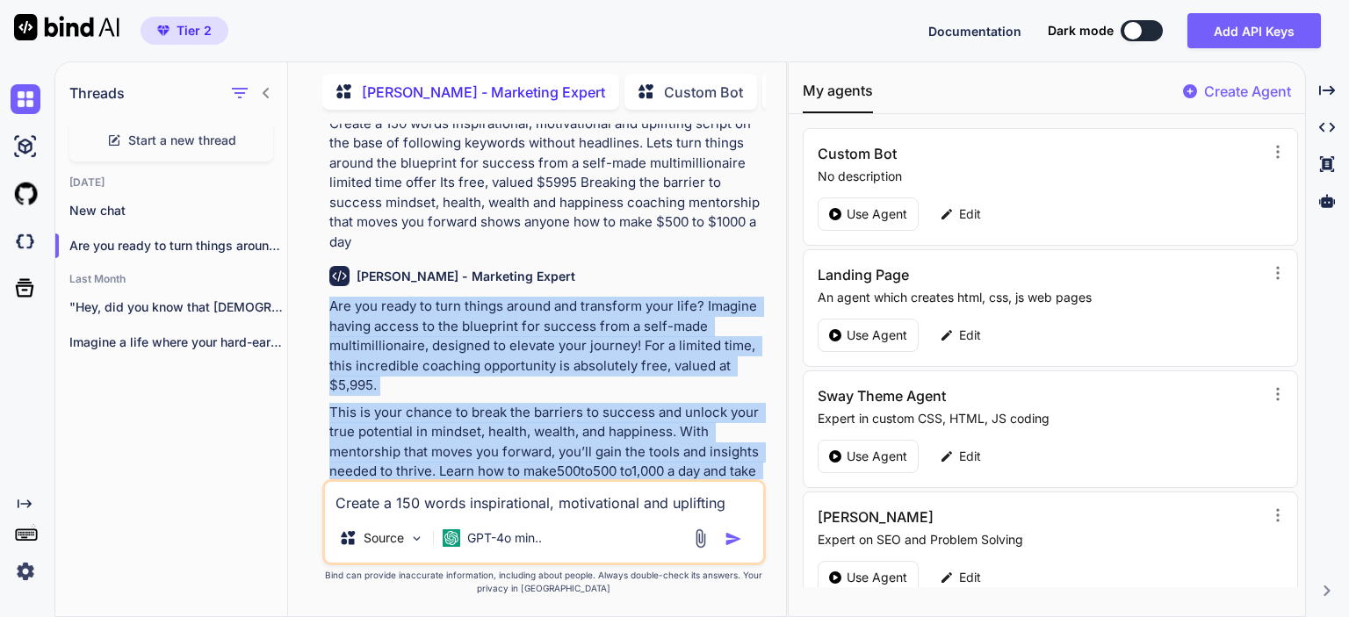 This screenshot has height=617, width=1349. I want to click on span: Dark mode, so click(1080, 31).